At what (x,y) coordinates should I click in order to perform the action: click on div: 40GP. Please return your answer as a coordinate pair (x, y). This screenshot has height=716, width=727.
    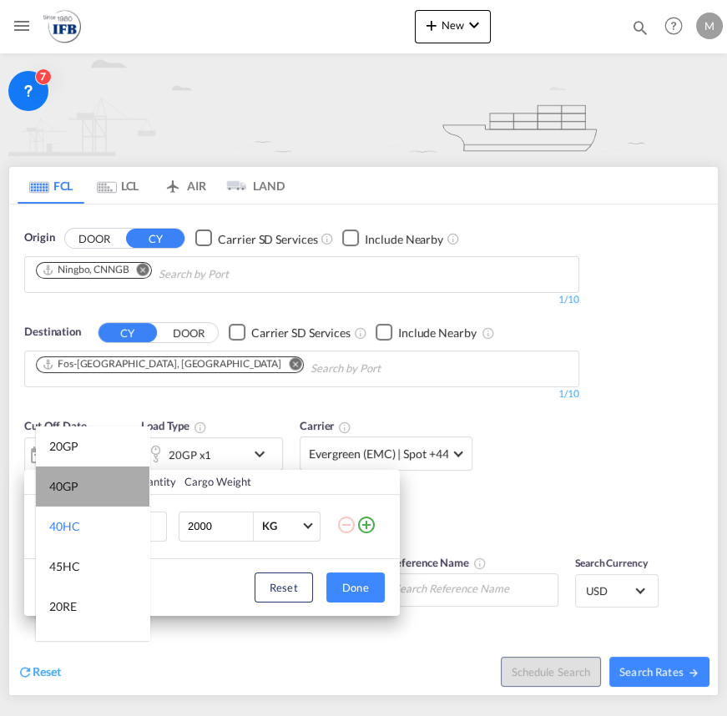
    Looking at the image, I should click on (63, 487).